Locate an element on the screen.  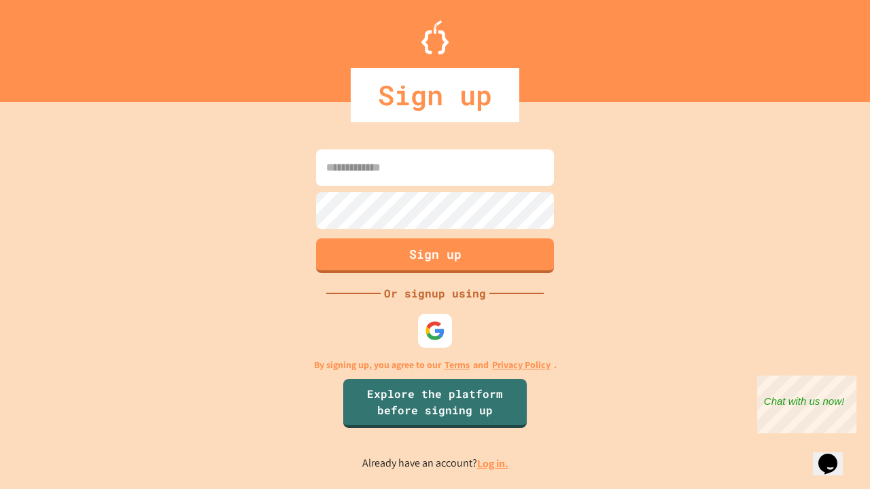
a: Explore the platform before signing up is located at coordinates (435, 404).